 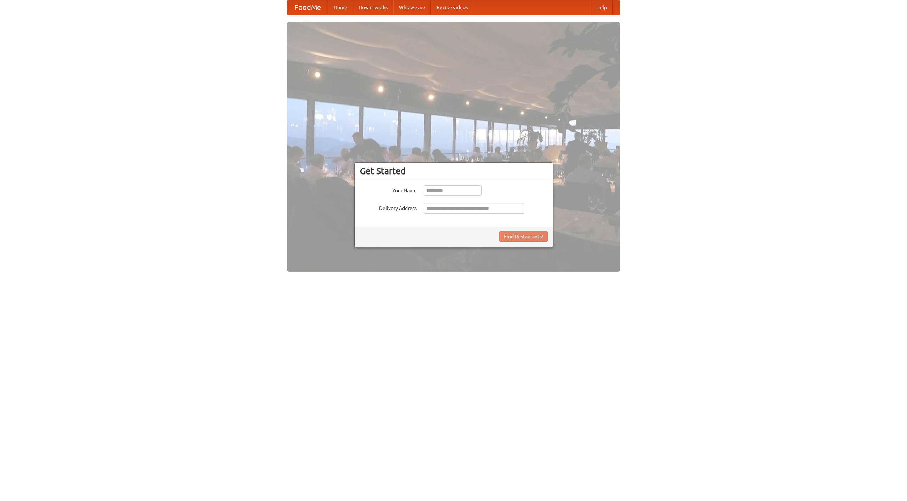 I want to click on label: Delivery Address, so click(x=388, y=207).